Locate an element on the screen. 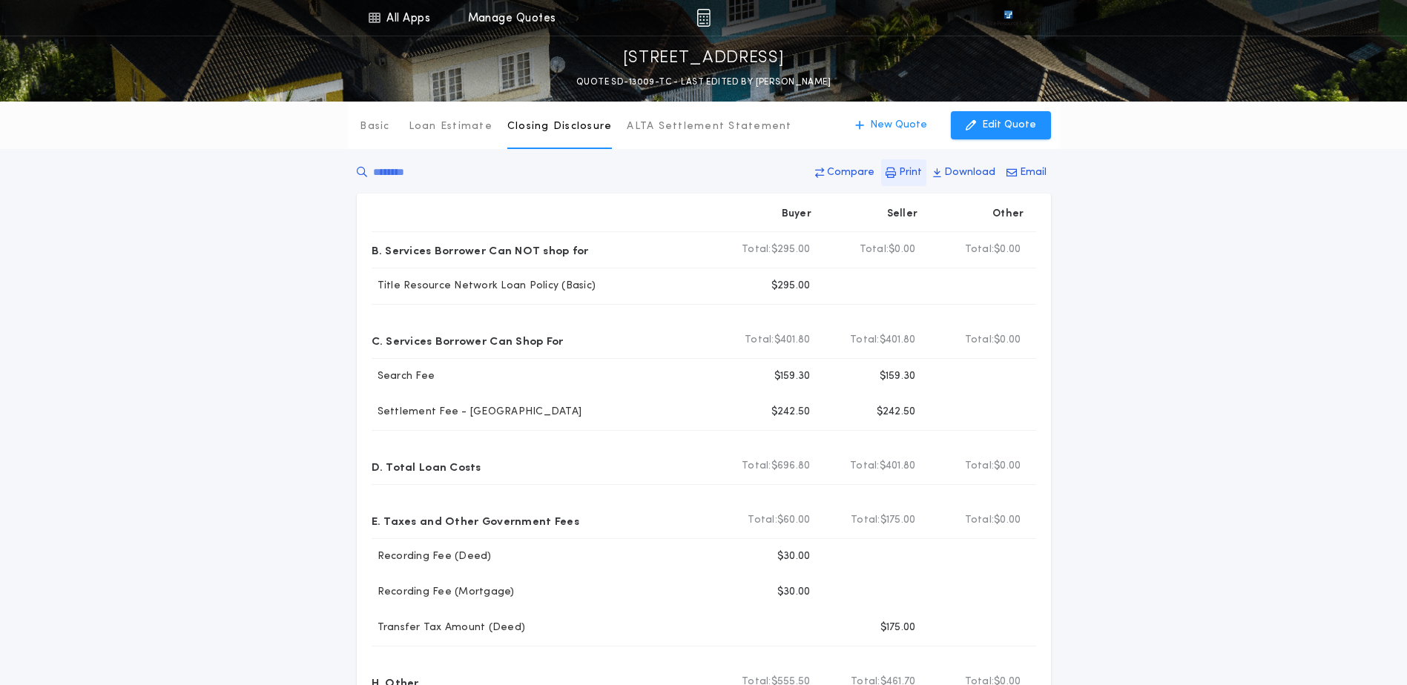 Image resolution: width=1407 pixels, height=685 pixels. p: ALTA Settlement Statement is located at coordinates (709, 127).